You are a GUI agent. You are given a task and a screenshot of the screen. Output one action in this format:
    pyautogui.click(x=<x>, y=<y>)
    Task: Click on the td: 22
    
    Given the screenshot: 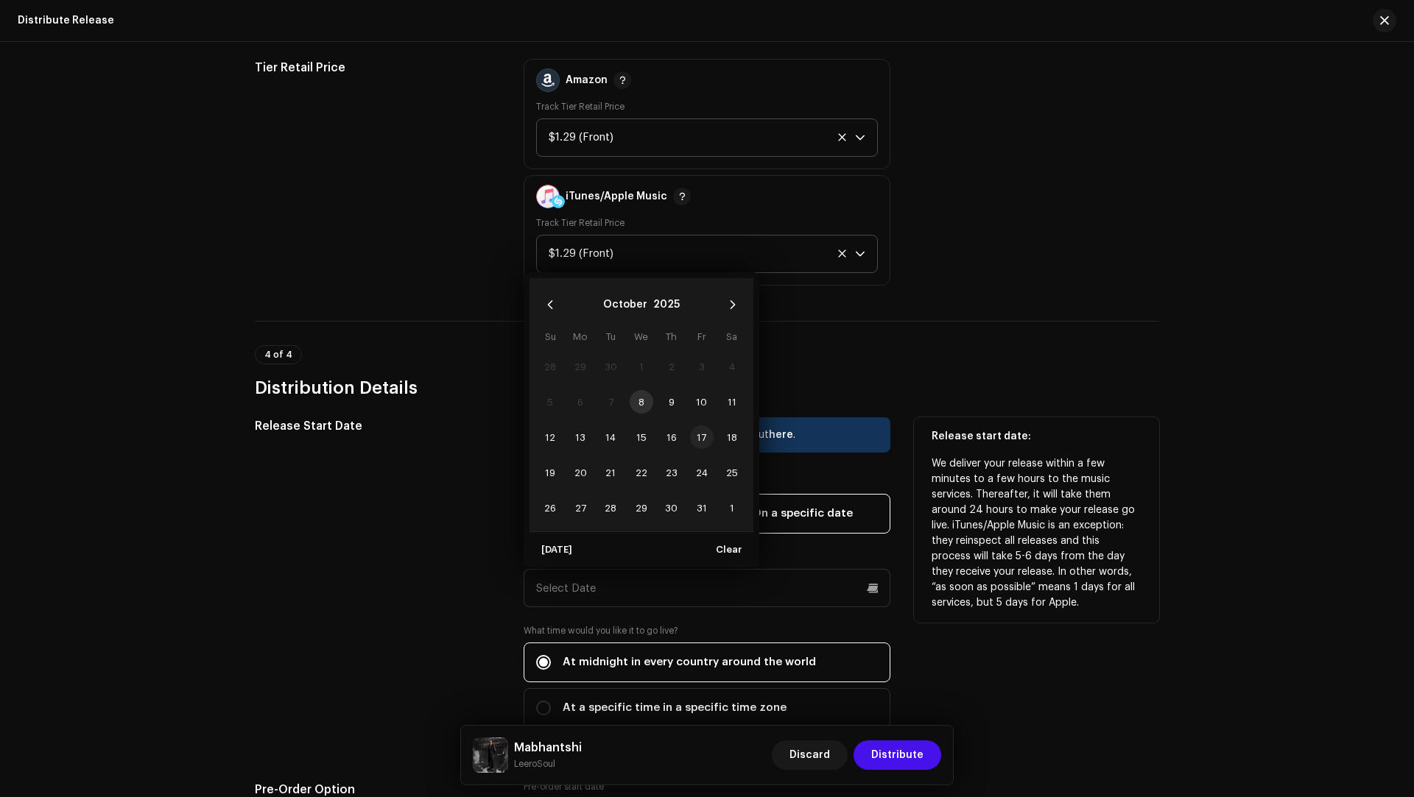 What is the action you would take?
    pyautogui.click(x=641, y=473)
    